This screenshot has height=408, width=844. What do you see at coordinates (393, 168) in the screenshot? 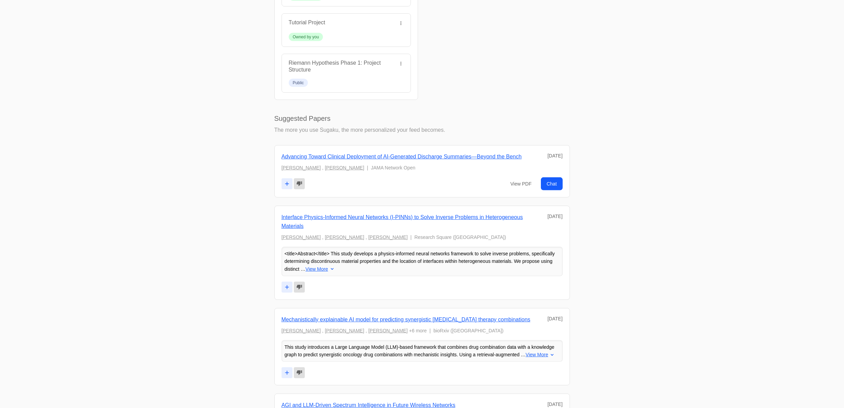
I see `span: JAMA Network Open` at bounding box center [393, 168].